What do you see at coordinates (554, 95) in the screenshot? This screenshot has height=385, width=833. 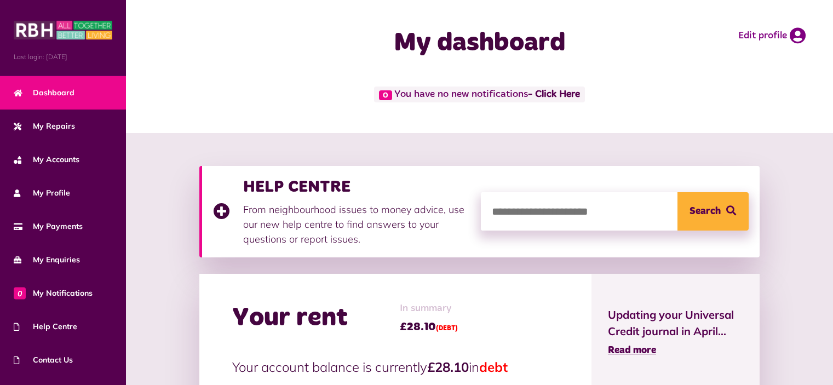 I see `a: - Click Here` at bounding box center [554, 95].